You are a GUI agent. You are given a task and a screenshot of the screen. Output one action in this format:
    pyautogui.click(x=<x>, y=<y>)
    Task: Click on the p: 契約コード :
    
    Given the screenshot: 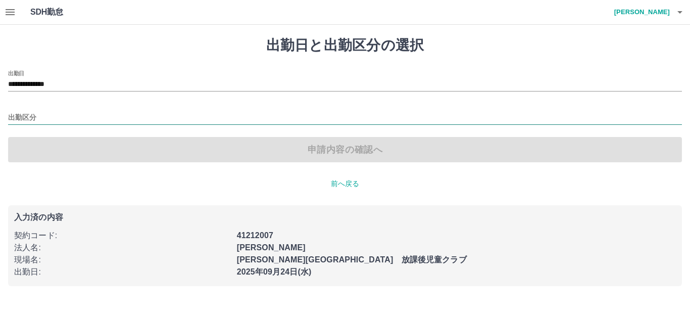 What is the action you would take?
    pyautogui.click(x=122, y=235)
    